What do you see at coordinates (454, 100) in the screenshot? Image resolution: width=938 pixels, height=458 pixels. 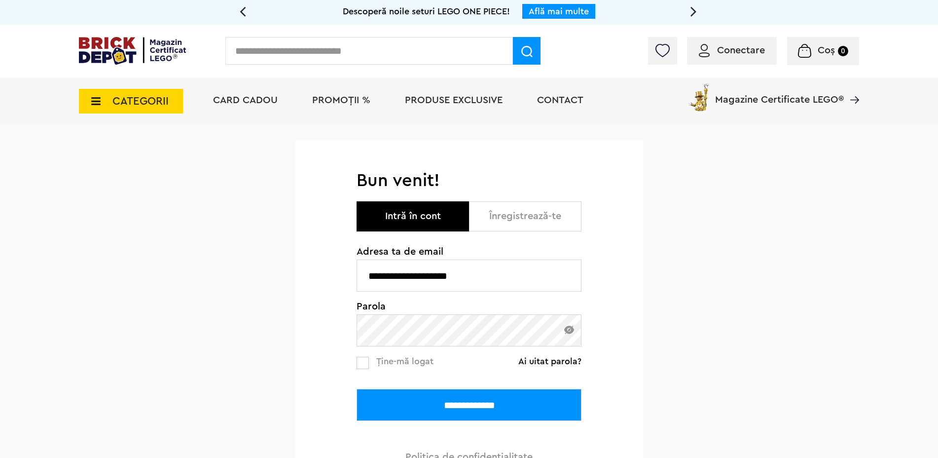 I see `span: Produse exclusive` at bounding box center [454, 100].